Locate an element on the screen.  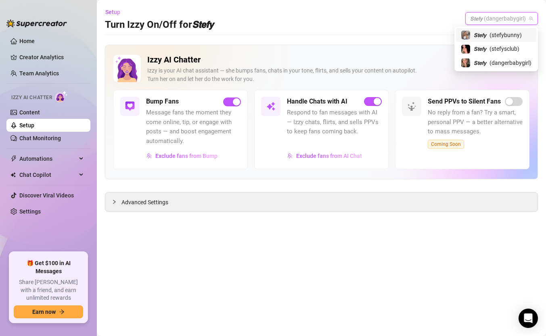
h3: Turn Izzy On/Off for 𝙎𝙩𝙚𝙛𝙮 is located at coordinates (159, 25).